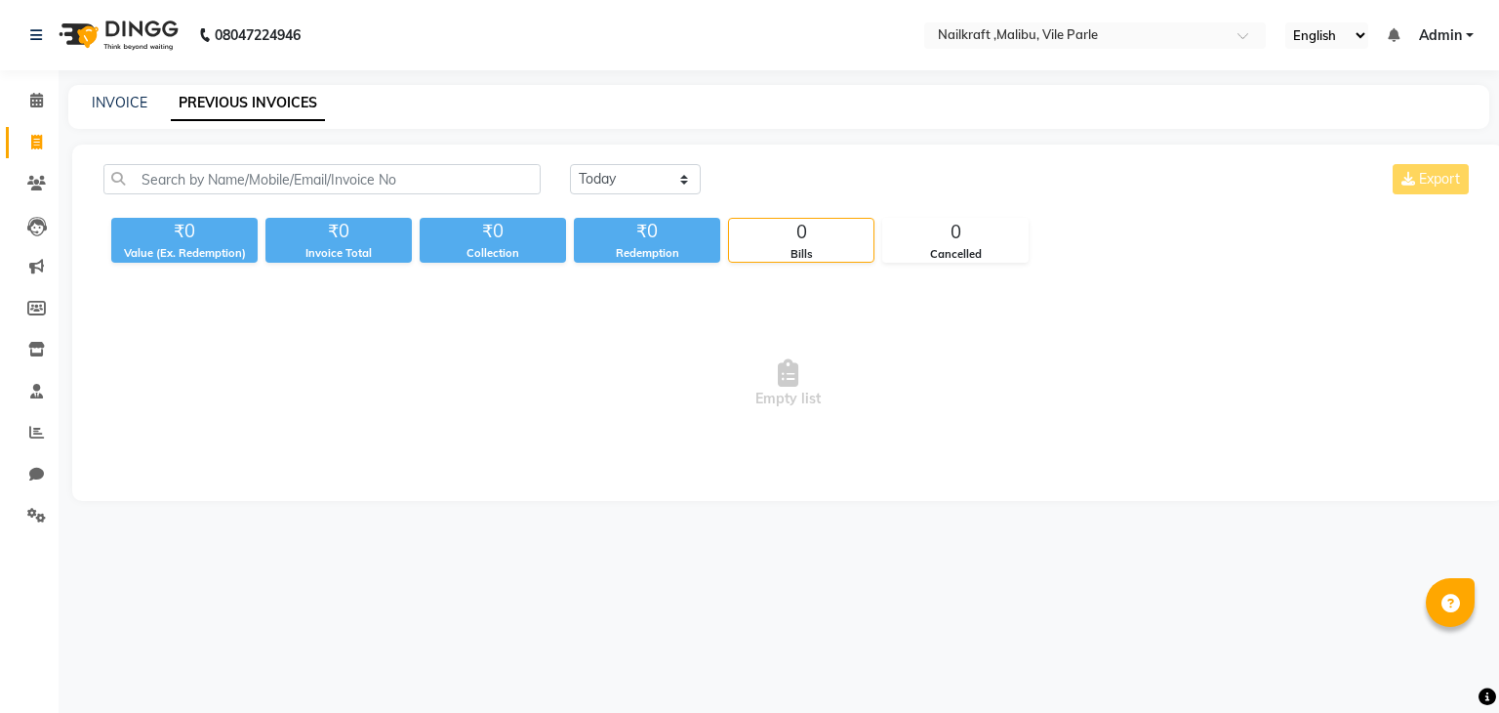 The image size is (1499, 713). I want to click on b: 08047224946, so click(258, 35).